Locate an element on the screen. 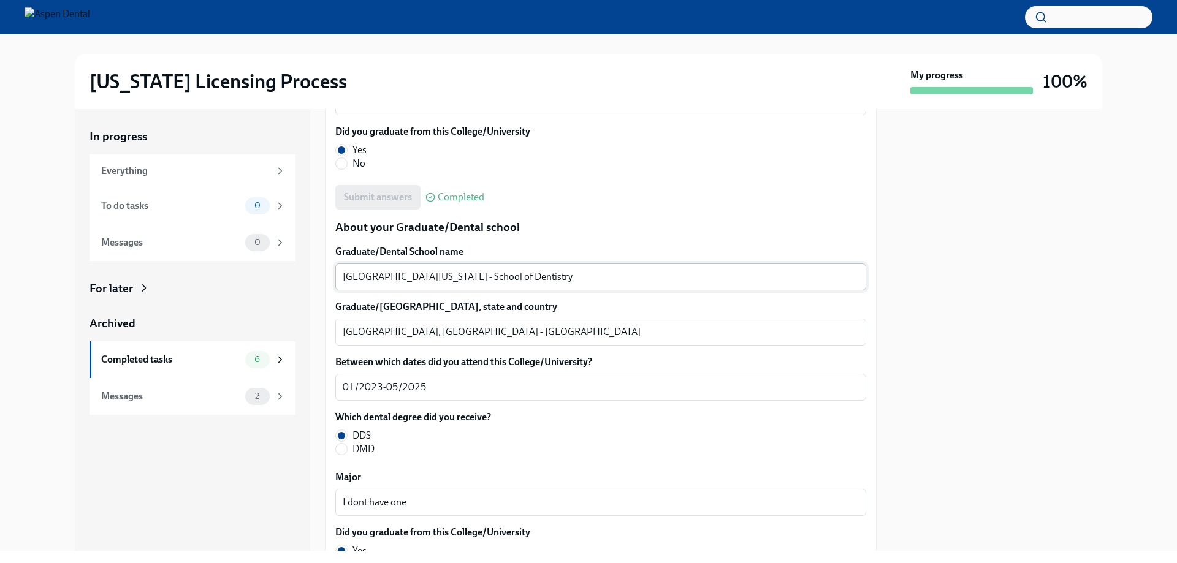 This screenshot has width=1177, height=563. div: Everything is located at coordinates (185, 171).